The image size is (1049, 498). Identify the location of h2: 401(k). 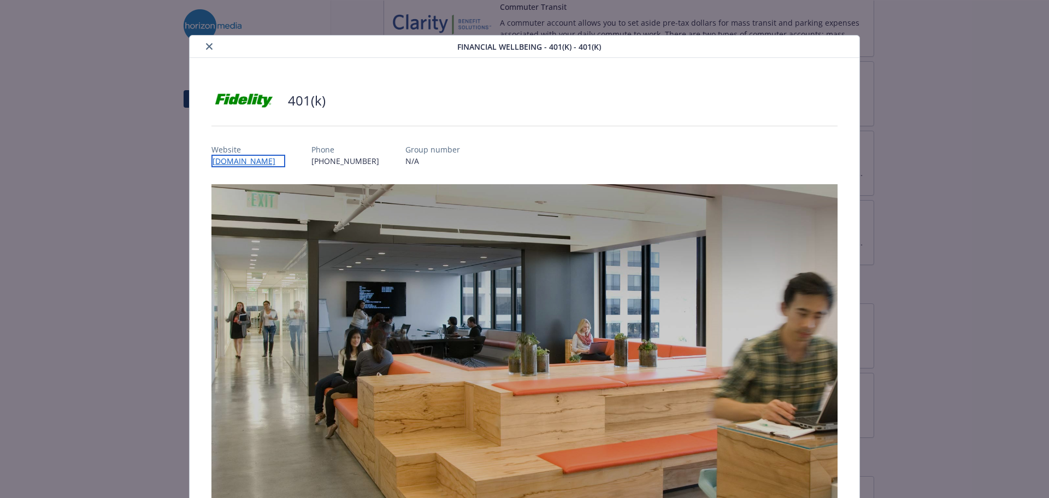
(306, 101).